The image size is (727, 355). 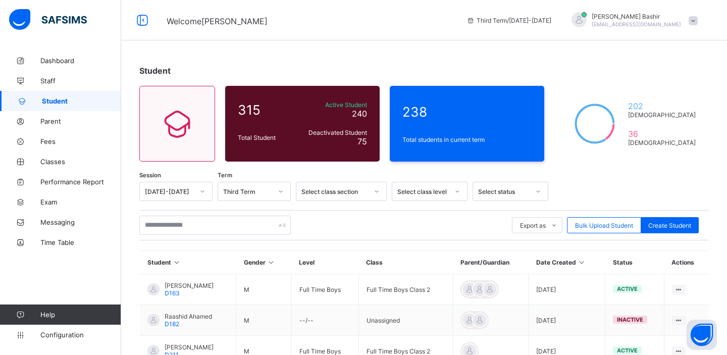 What do you see at coordinates (702, 335) in the screenshot?
I see `button: Open asap` at bounding box center [702, 335].